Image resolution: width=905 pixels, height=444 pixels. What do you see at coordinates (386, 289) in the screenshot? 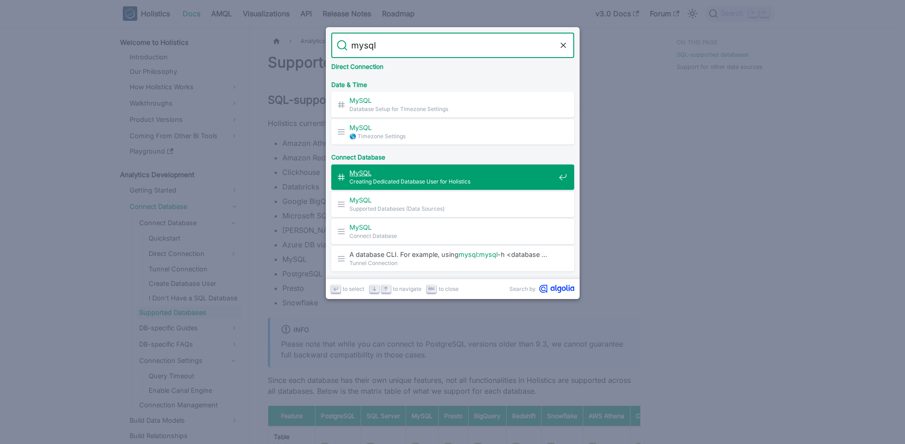
I see `svg: Arrow up` at bounding box center [386, 289].